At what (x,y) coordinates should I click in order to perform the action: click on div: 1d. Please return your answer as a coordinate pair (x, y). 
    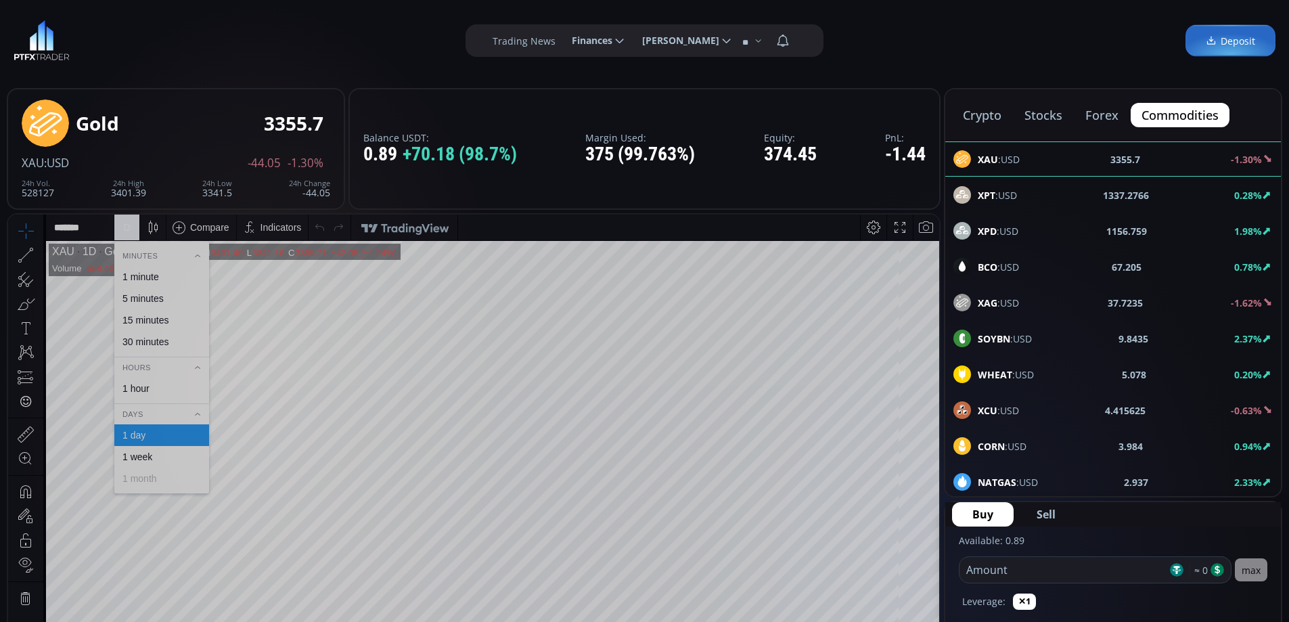
    Looking at the image, I should click on (158, 549).